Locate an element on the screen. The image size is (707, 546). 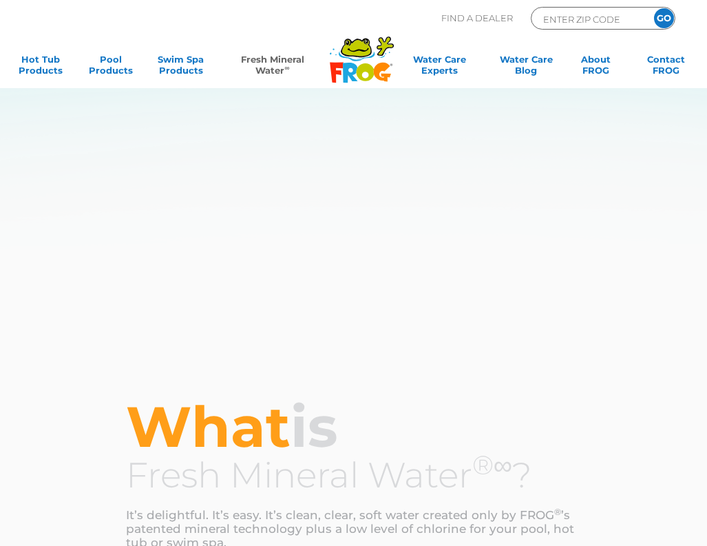
h3: Fresh Mineral Water ? is located at coordinates (353, 475).